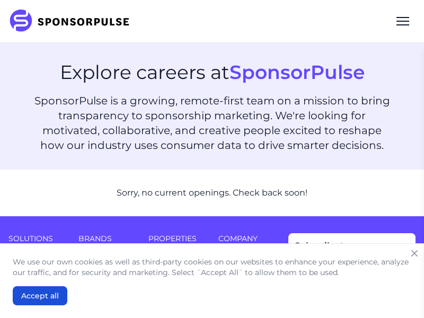 The height and width of the screenshot is (318, 424). Describe the element at coordinates (212, 123) in the screenshot. I see `p: SponsorPulse is a growing, remote-first team on a mission to bring transparency to sponsorship ma...` at that location.